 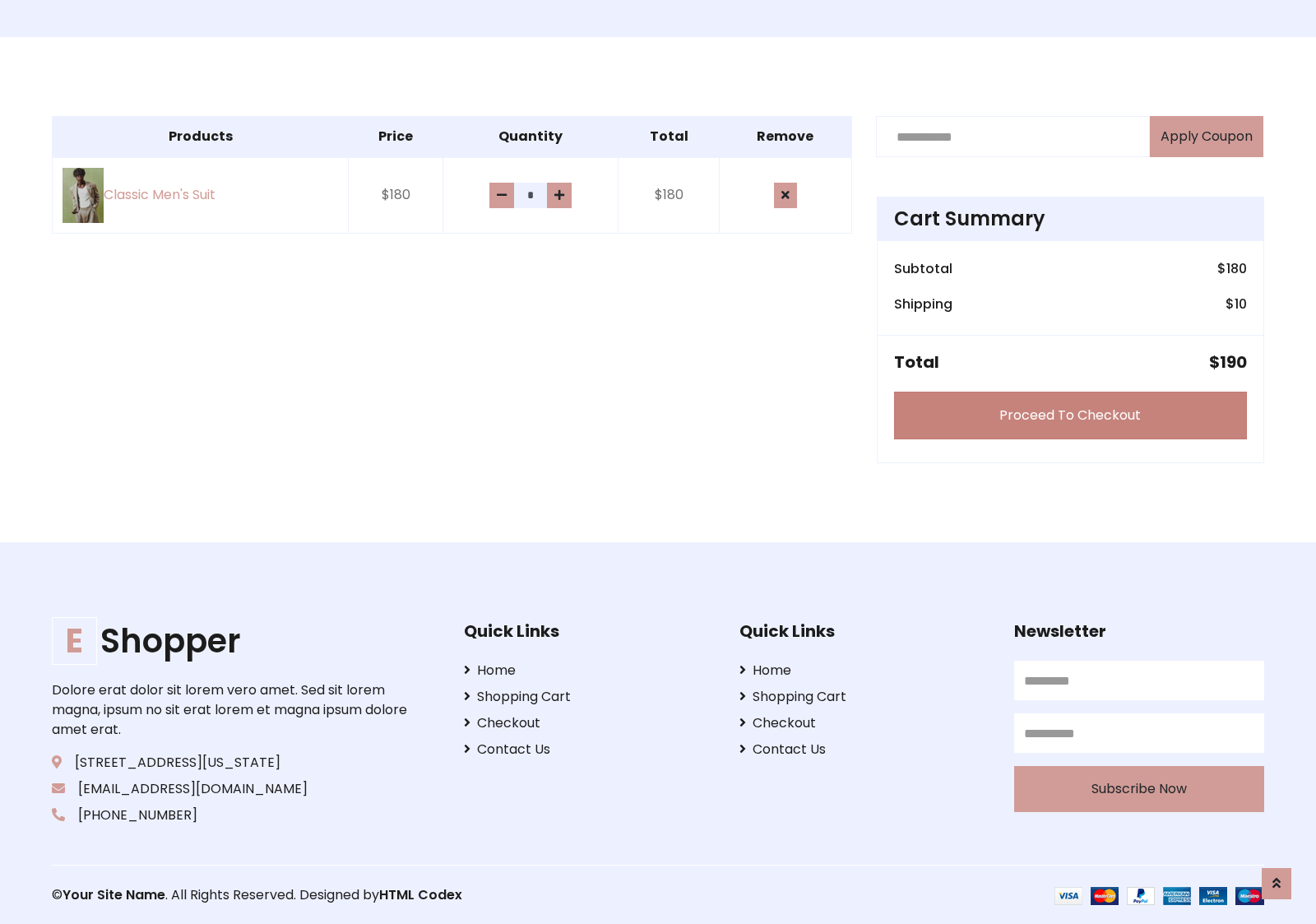 What do you see at coordinates (396, 138) in the screenshot?
I see `th: Price` at bounding box center [396, 138].